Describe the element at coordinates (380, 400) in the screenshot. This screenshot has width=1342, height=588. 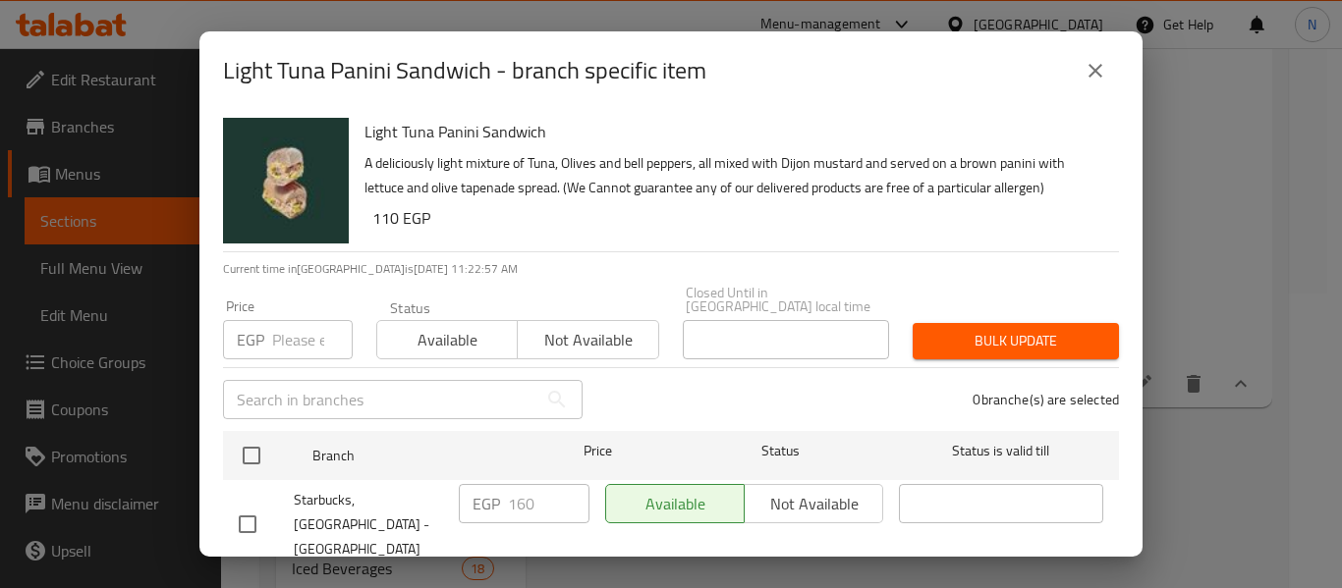
I see `input: Search in branches` at that location.